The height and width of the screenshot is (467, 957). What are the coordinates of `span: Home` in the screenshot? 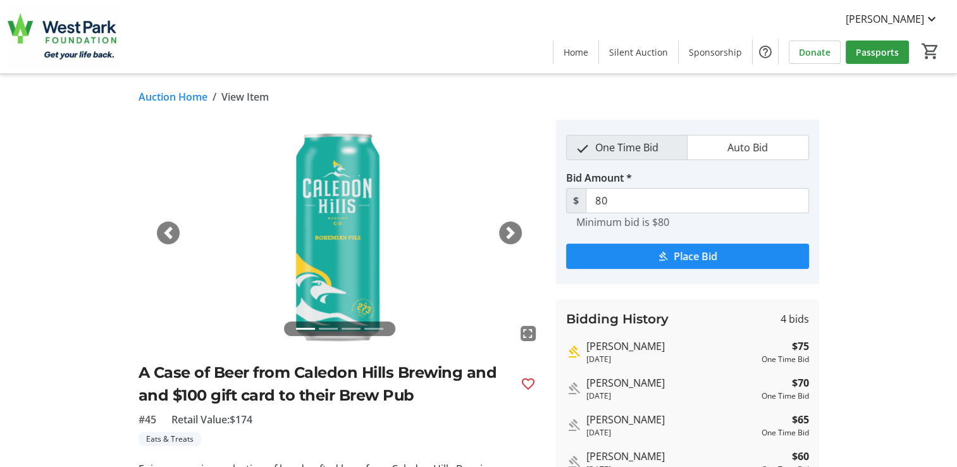 It's located at (576, 52).